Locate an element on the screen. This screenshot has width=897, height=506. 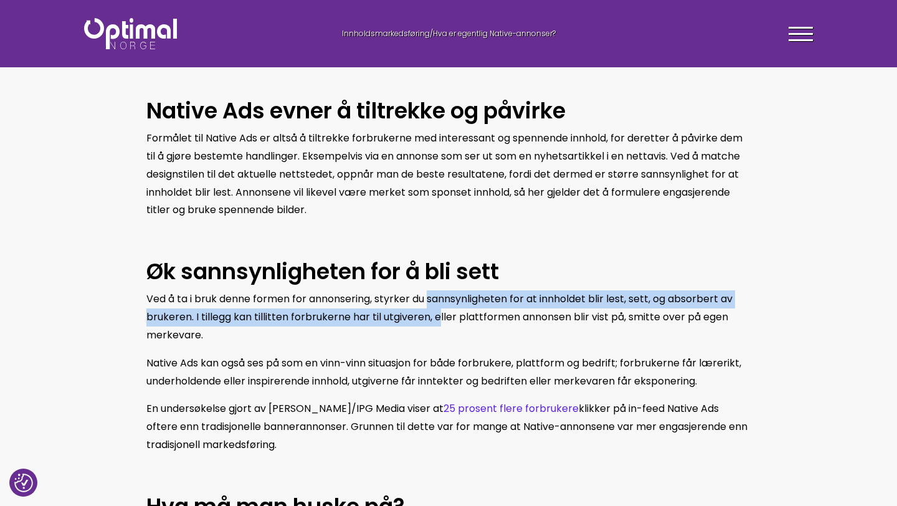
span: Formålet til Native Ads er altså å tiltrekke forbrukerne med interessant og spennende innhold, fo... is located at coordinates (444, 174).